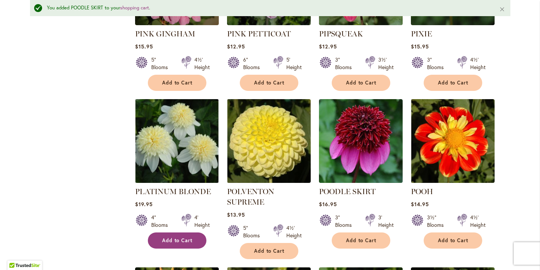 This screenshot has width=540, height=270. I want to click on div: 6" Blooms, so click(254, 63).